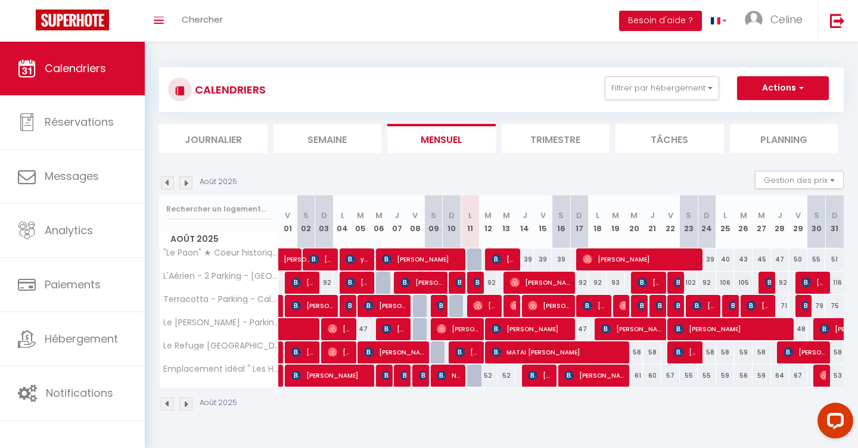  What do you see at coordinates (219, 239) in the screenshot?
I see `span: Août 2025` at bounding box center [219, 239].